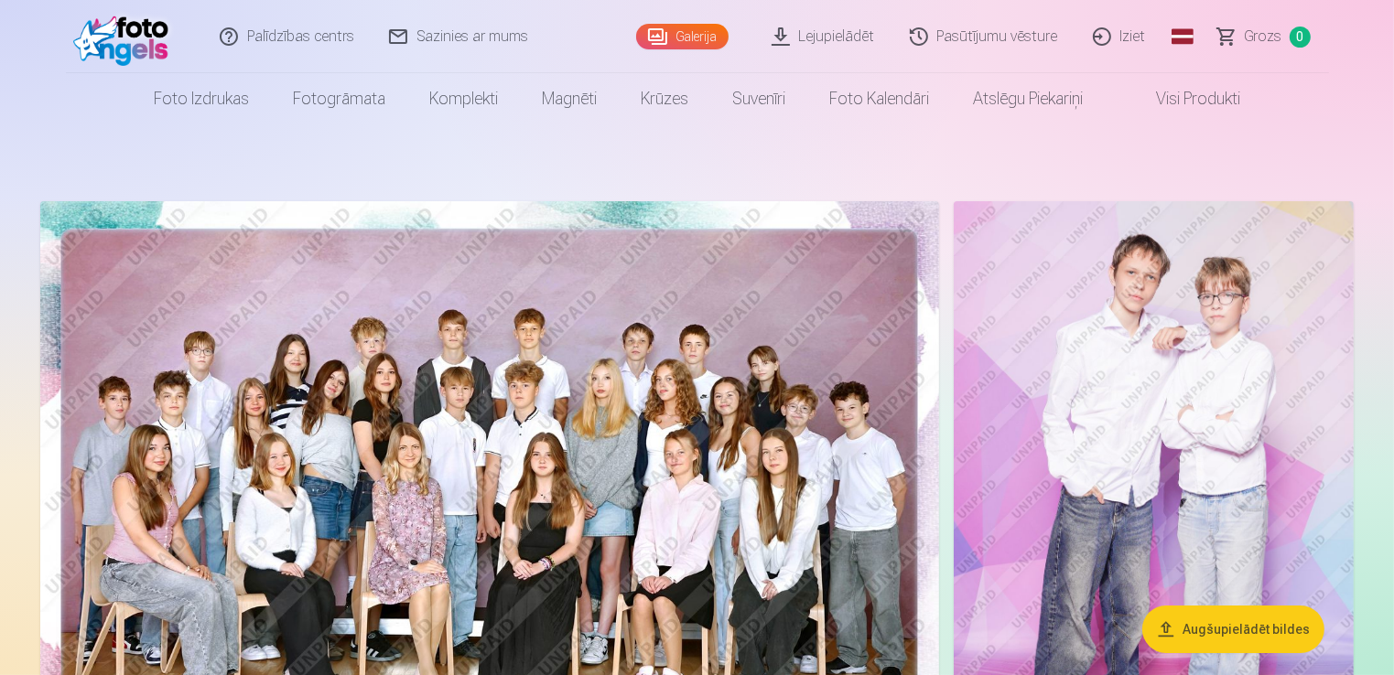 Image resolution: width=1394 pixels, height=675 pixels. I want to click on a: Krūzes, so click(664, 99).